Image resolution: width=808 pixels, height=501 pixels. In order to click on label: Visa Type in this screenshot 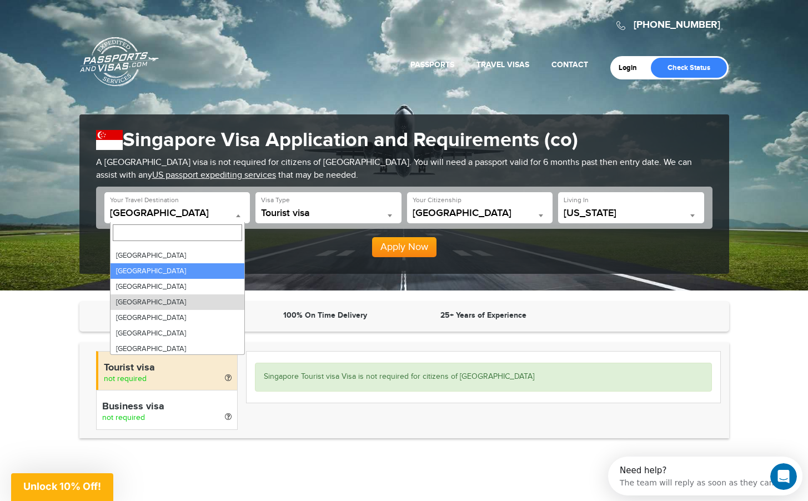, I will do `click(275, 200)`.